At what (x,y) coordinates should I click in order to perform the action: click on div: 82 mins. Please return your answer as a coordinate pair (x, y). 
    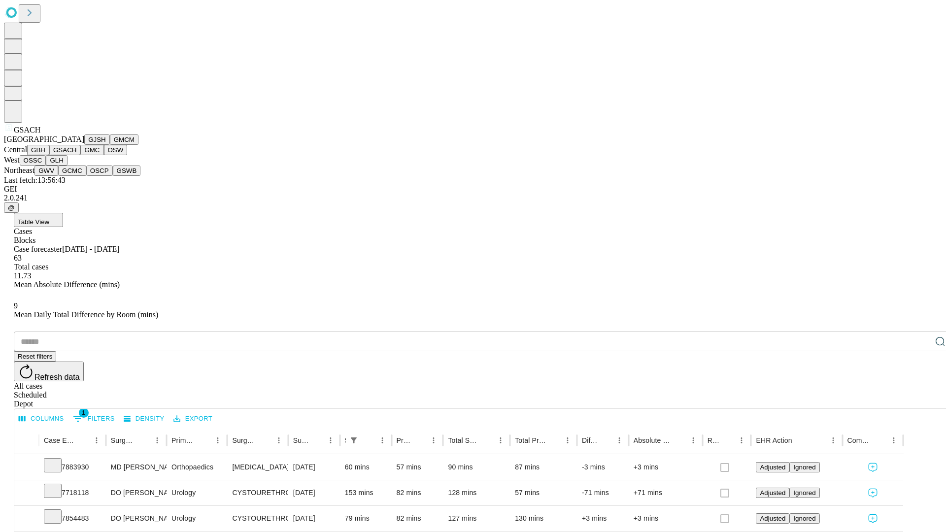
    Looking at the image, I should click on (417, 518).